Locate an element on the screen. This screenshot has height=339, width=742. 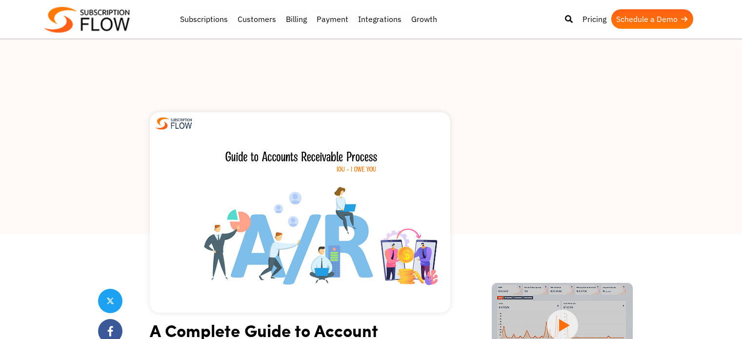
a: Integrations is located at coordinates (380, 19).